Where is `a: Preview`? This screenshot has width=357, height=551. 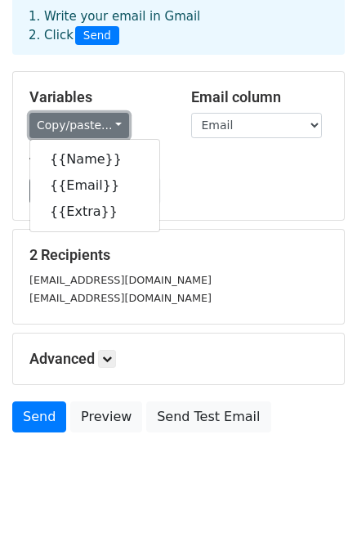 a: Preview is located at coordinates (106, 417).